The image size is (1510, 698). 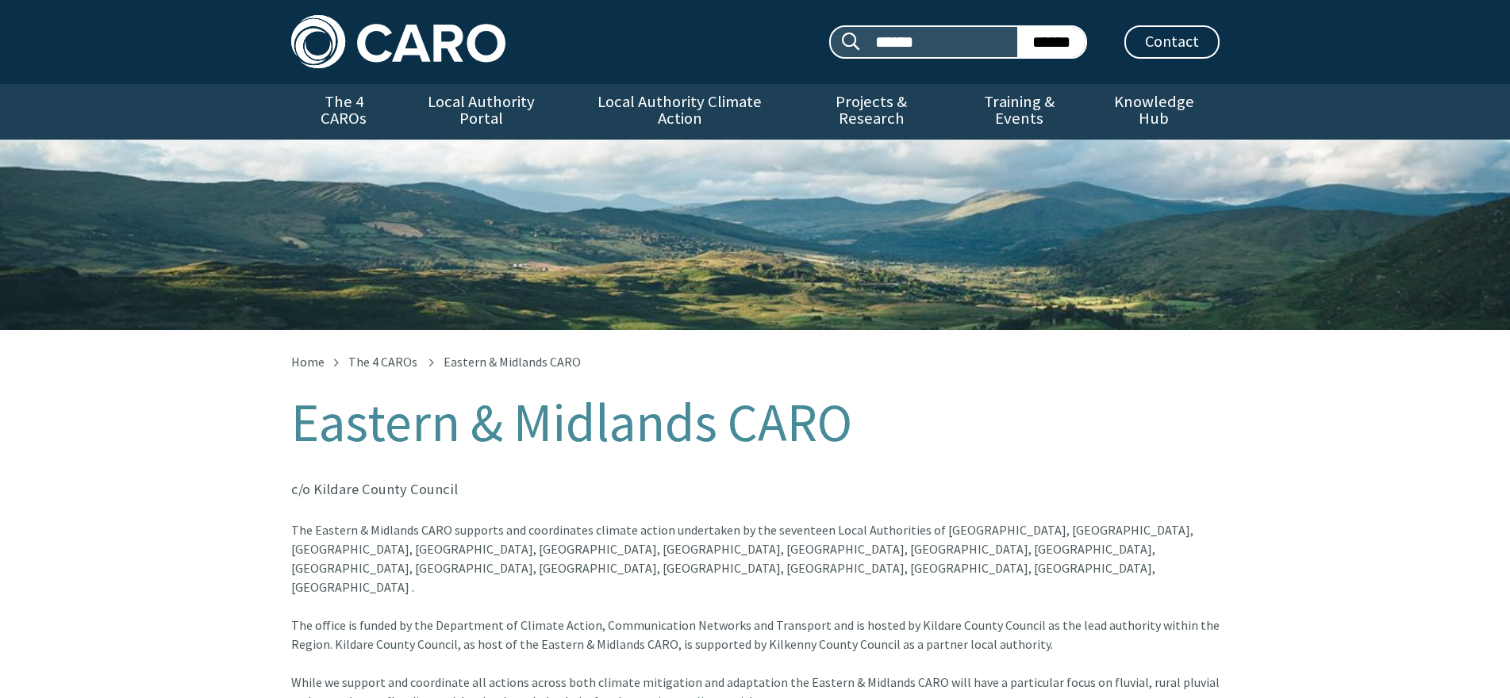 I want to click on a: Projects & Research, so click(x=871, y=112).